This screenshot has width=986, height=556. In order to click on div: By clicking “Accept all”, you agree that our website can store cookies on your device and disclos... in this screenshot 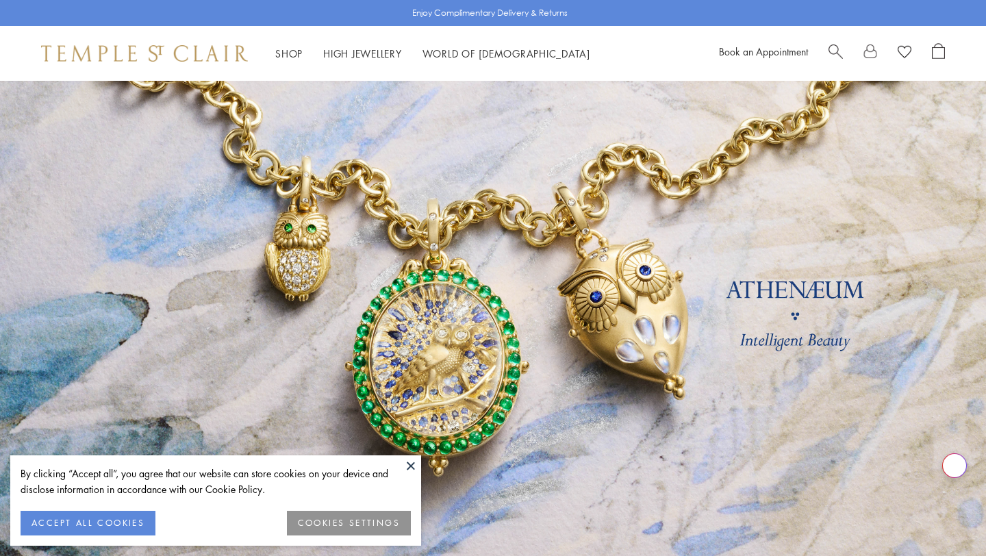, I will do `click(216, 481)`.